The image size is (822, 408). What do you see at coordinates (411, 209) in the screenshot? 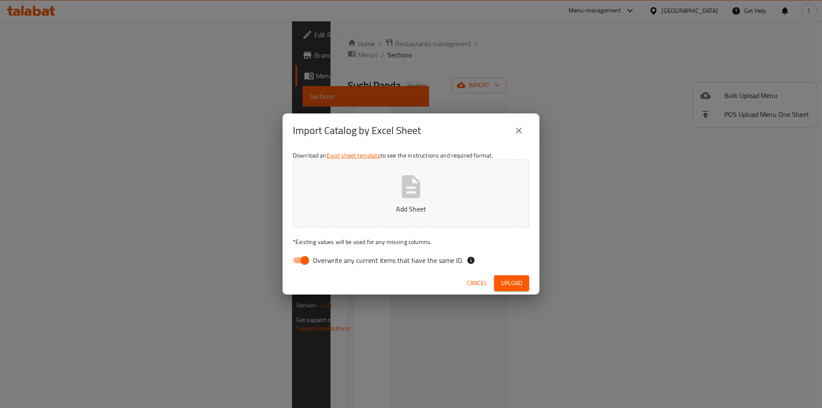
I see `p: Add Sheet` at bounding box center [411, 209].